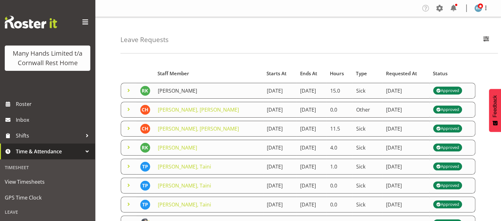 This screenshot has height=221, width=501. Describe the element at coordinates (47, 182) in the screenshot. I see `span: View Timesheets` at that location.